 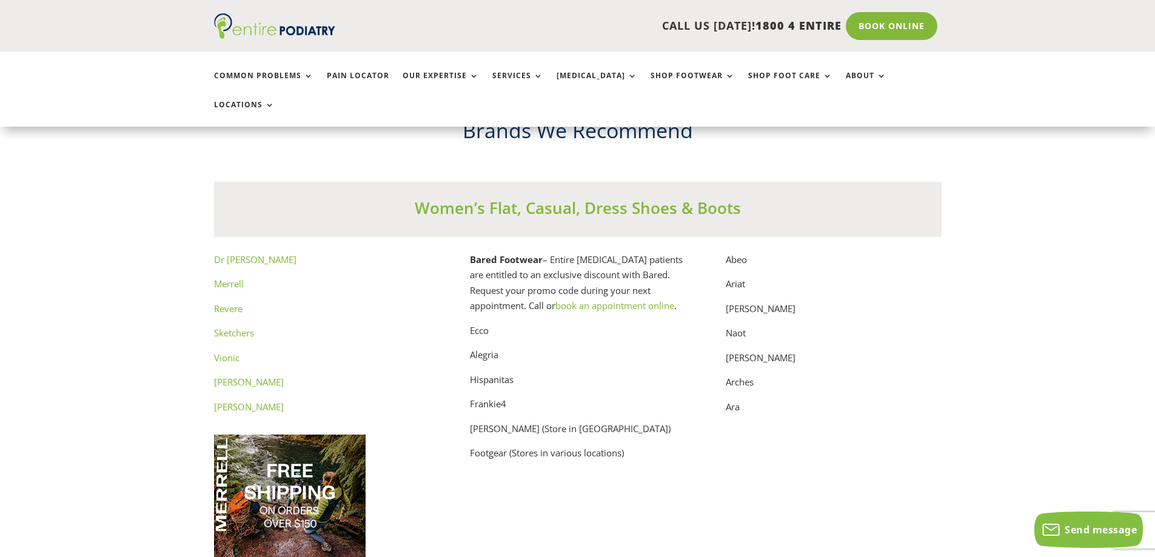 What do you see at coordinates (227, 358) in the screenshot?
I see `a: Vionic` at bounding box center [227, 358].